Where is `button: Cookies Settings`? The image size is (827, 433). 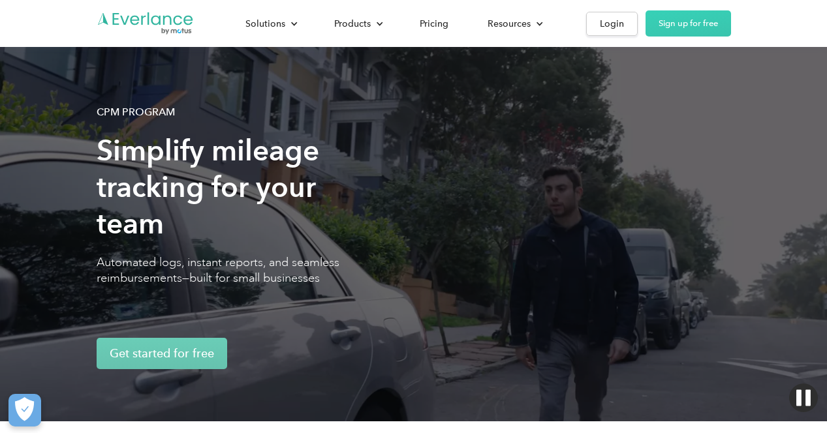 button: Cookies Settings is located at coordinates (25, 410).